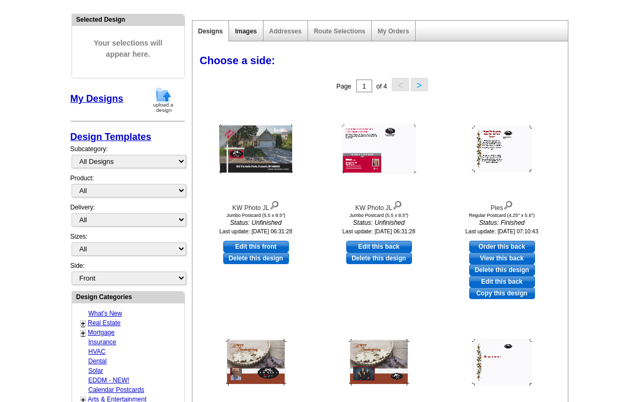  Describe the element at coordinates (339, 31) in the screenshot. I see `a: Route Selections` at that location.